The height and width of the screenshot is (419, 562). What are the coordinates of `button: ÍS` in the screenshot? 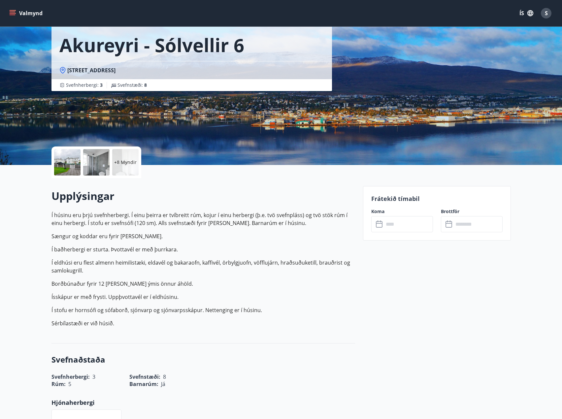 It's located at (526, 13).